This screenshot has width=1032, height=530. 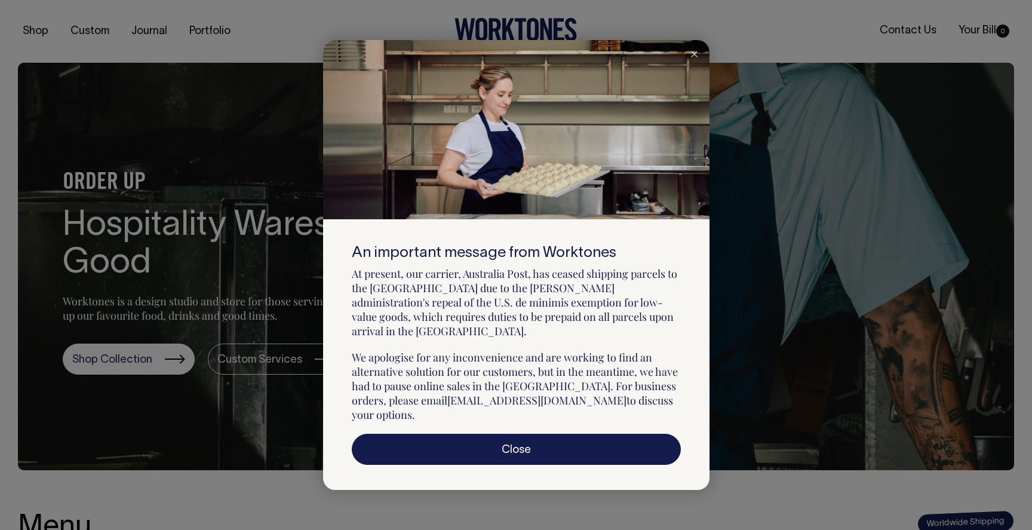 What do you see at coordinates (516, 386) in the screenshot?
I see `p: We apologise for any inconvenience and are working to find an alternative solution for our custom...` at bounding box center [516, 386].